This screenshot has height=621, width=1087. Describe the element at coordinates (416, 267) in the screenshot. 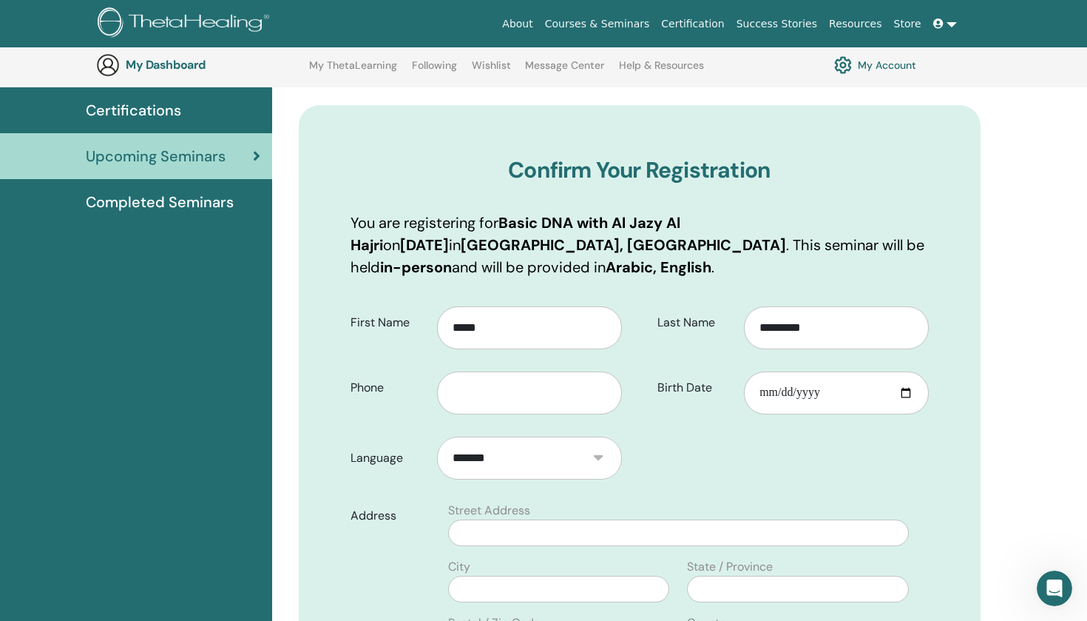

I see `b: in-person` at that location.